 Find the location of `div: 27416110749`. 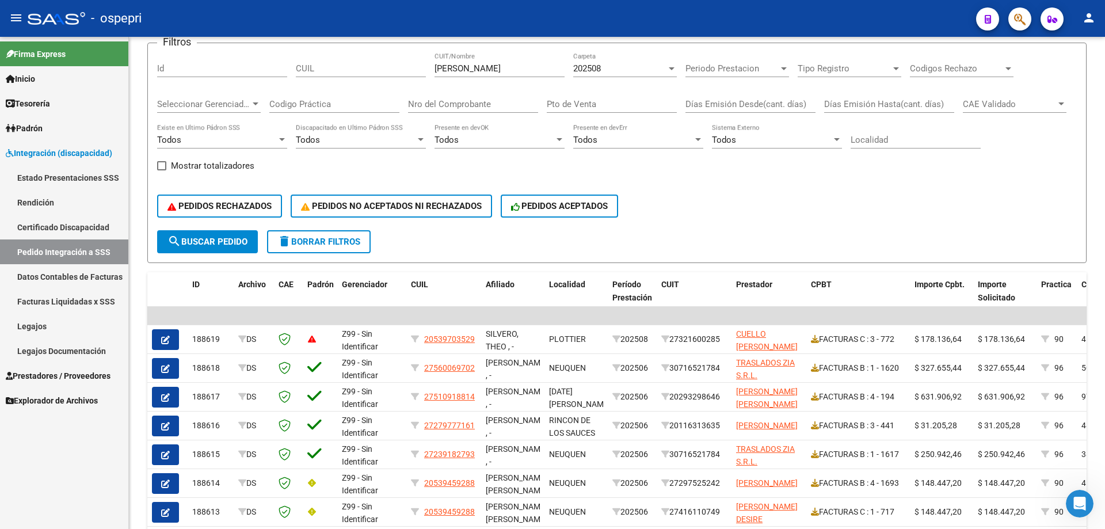

div: 27416110749 is located at coordinates (694, 512).